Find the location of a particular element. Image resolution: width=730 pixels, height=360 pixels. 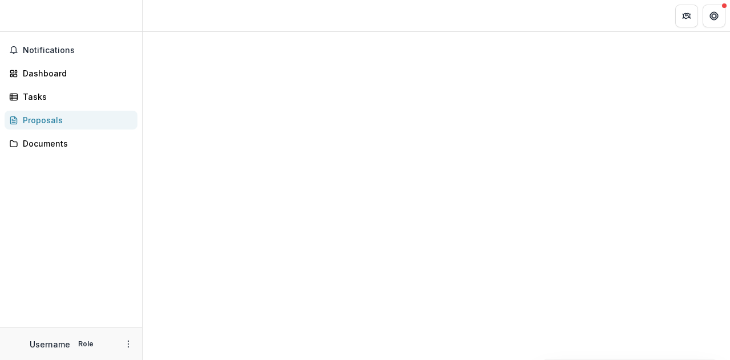

a: Proposals is located at coordinates (71, 120).